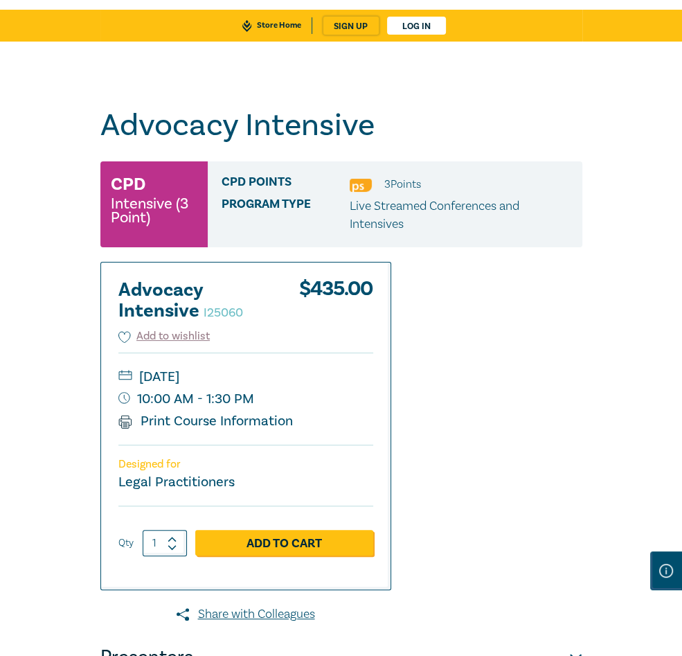  Describe the element at coordinates (164, 336) in the screenshot. I see `button: Add to wishlist` at that location.